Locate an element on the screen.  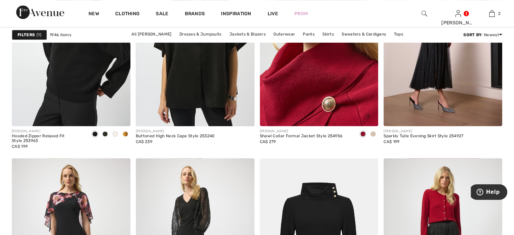
div: Hooded Zipper Relaxed Fit Style 253963 is located at coordinates (48, 139).